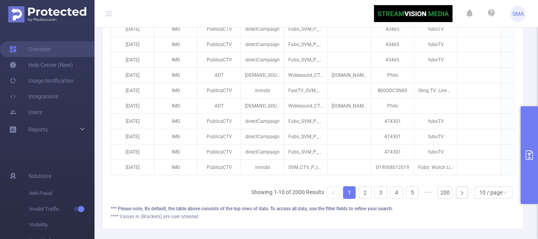 The width and height of the screenshot is (538, 239). Describe the element at coordinates (436, 91) in the screenshot. I see `p: Sling TV: Live Sports, News, Shows Freestream` at that location.